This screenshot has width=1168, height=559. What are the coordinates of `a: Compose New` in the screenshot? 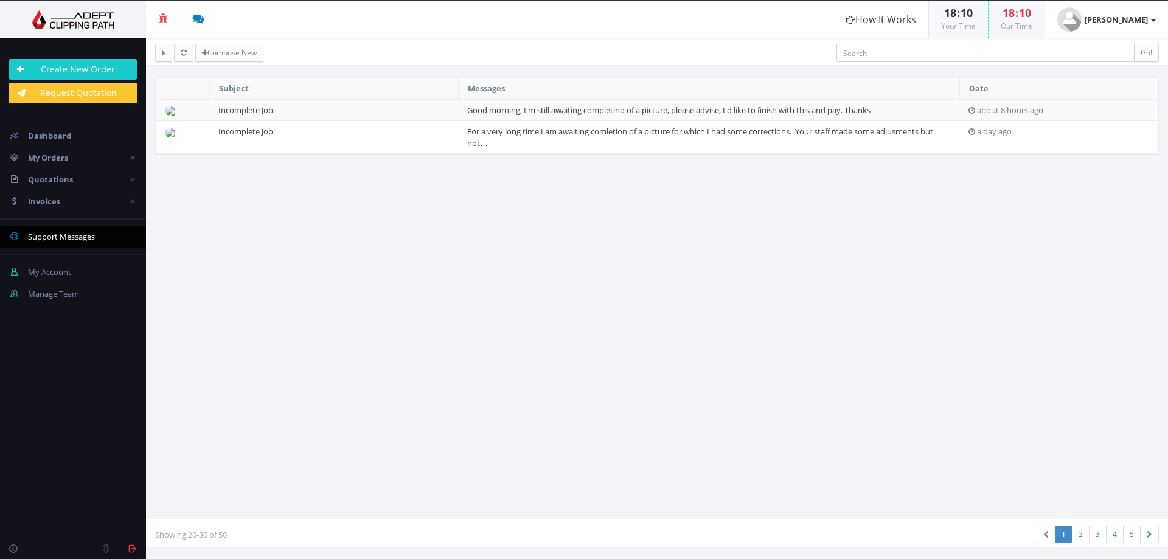 It's located at (229, 53).